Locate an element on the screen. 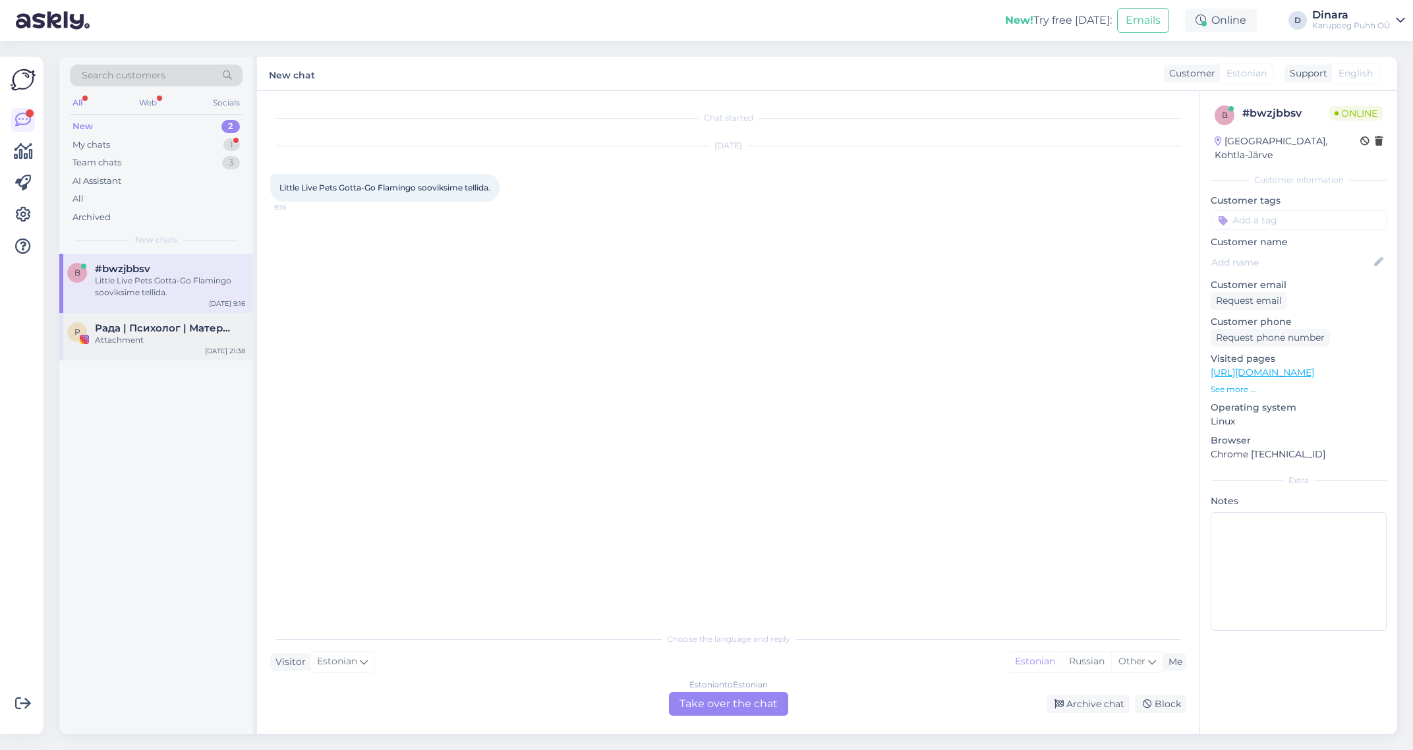 The image size is (1413, 750). img: Askly Logo is located at coordinates (23, 80).